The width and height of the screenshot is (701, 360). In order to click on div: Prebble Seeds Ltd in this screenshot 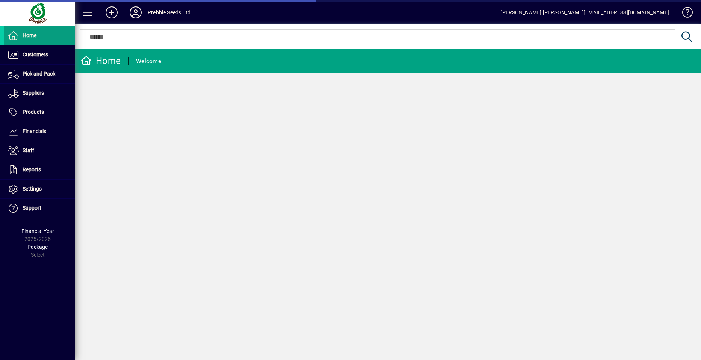, I will do `click(169, 12)`.